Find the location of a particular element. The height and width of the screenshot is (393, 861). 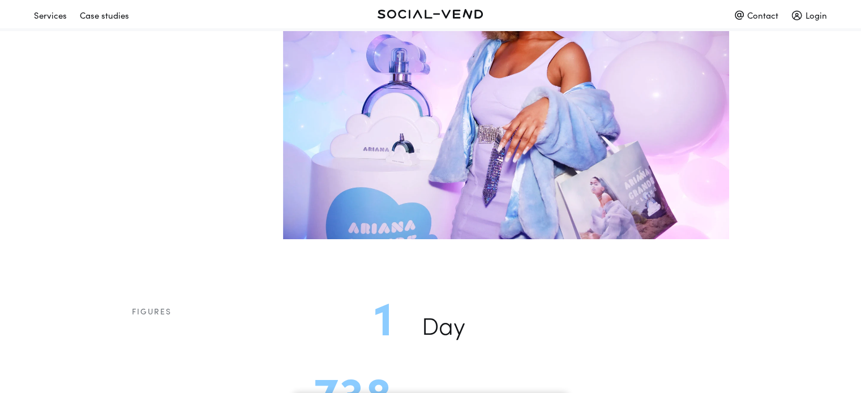

p: Day is located at coordinates (575, 325).